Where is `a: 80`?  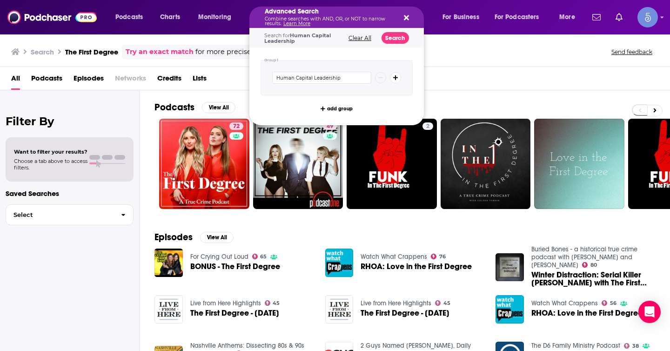 a: 80 is located at coordinates (590, 265).